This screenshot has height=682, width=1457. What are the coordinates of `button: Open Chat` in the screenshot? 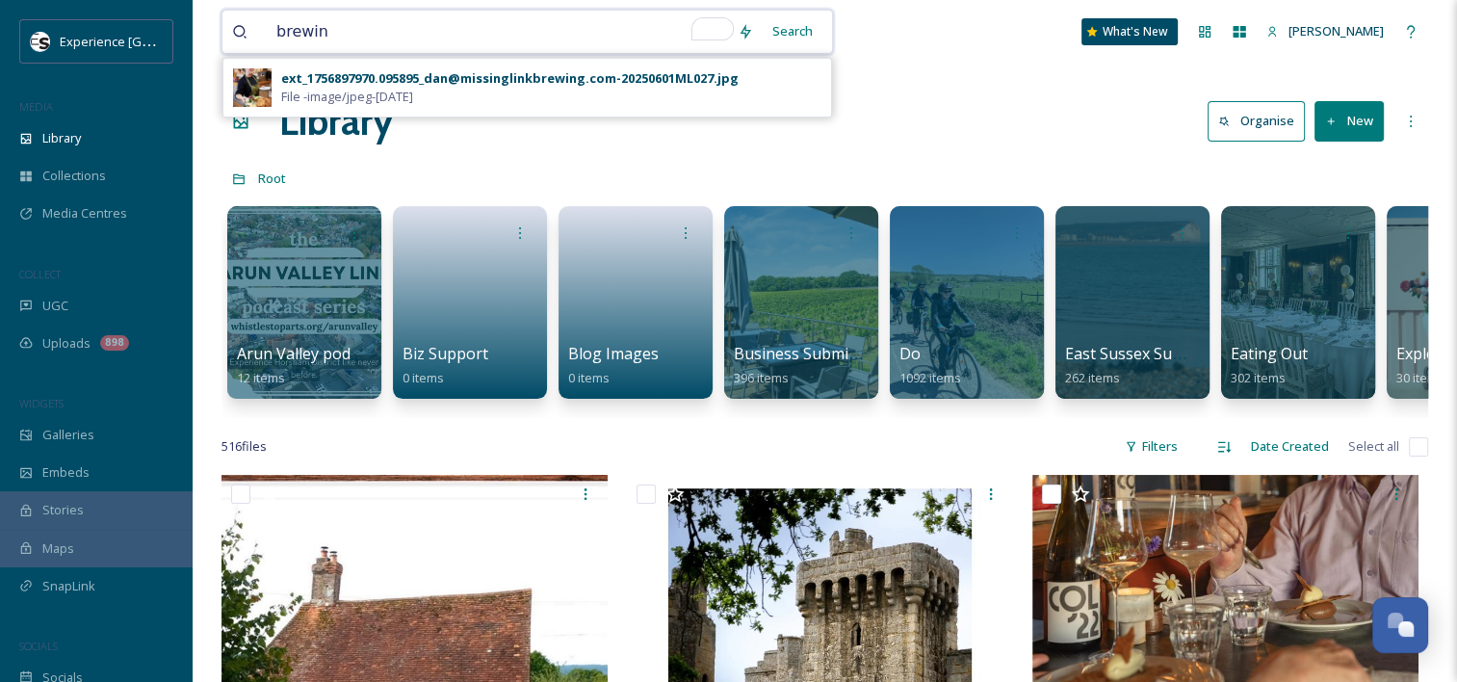 It's located at (1401, 625).